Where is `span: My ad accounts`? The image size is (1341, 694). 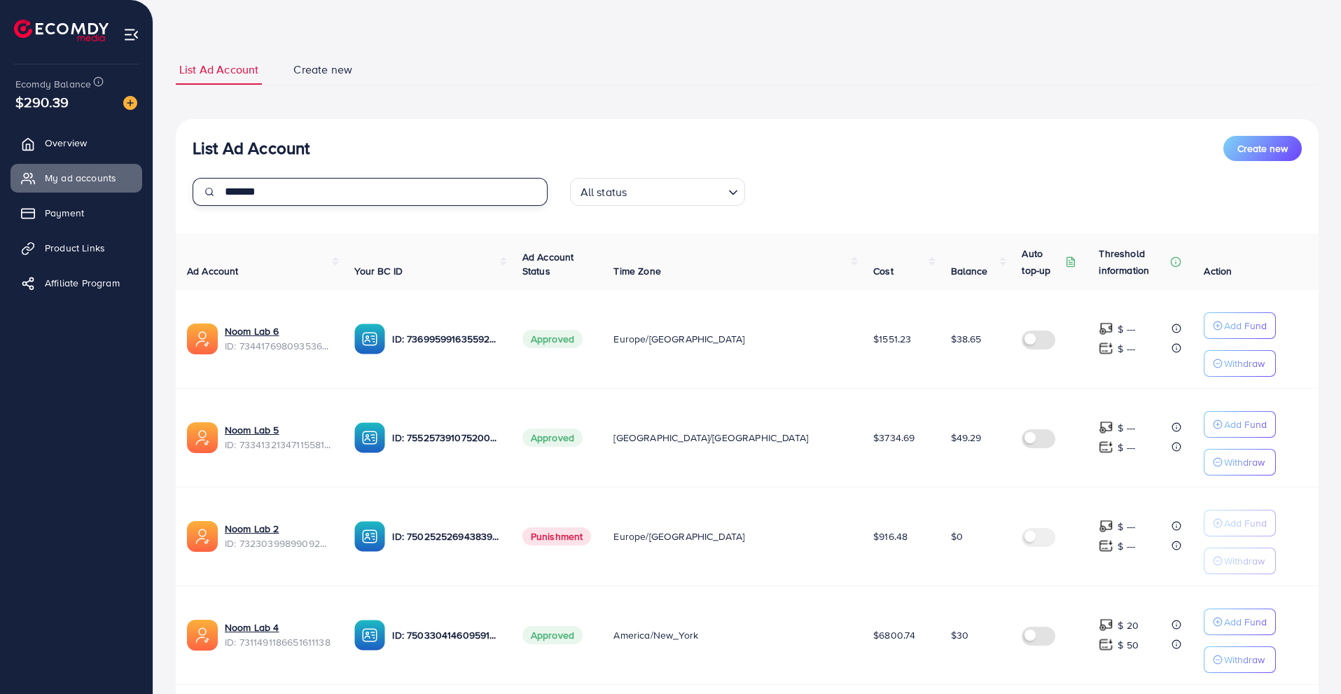 span: My ad accounts is located at coordinates (81, 178).